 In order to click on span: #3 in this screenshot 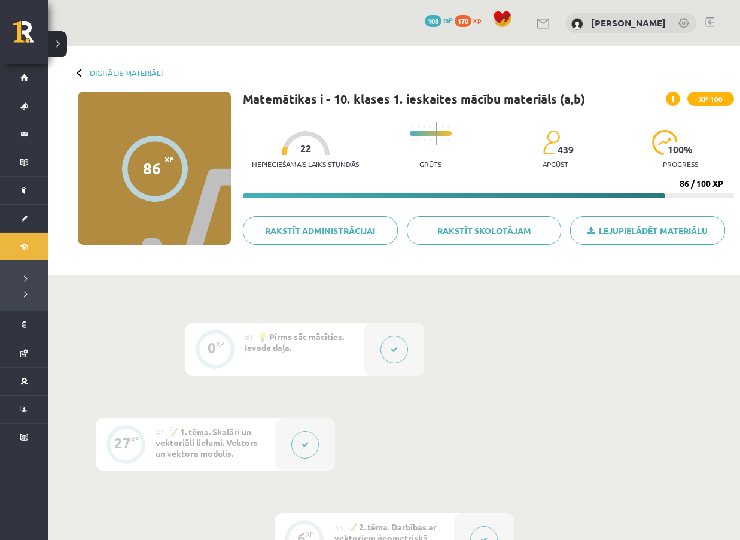, I will do `click(339, 527)`.